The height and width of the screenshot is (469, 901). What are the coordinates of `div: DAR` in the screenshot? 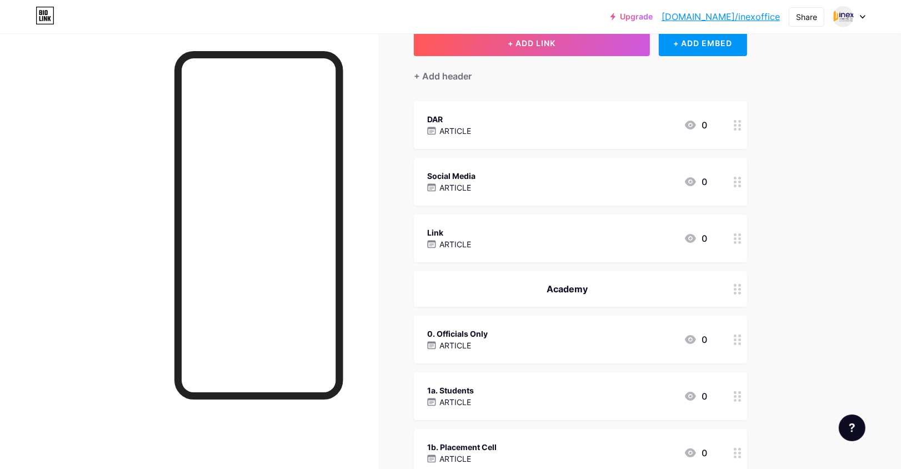 It's located at (449, 119).